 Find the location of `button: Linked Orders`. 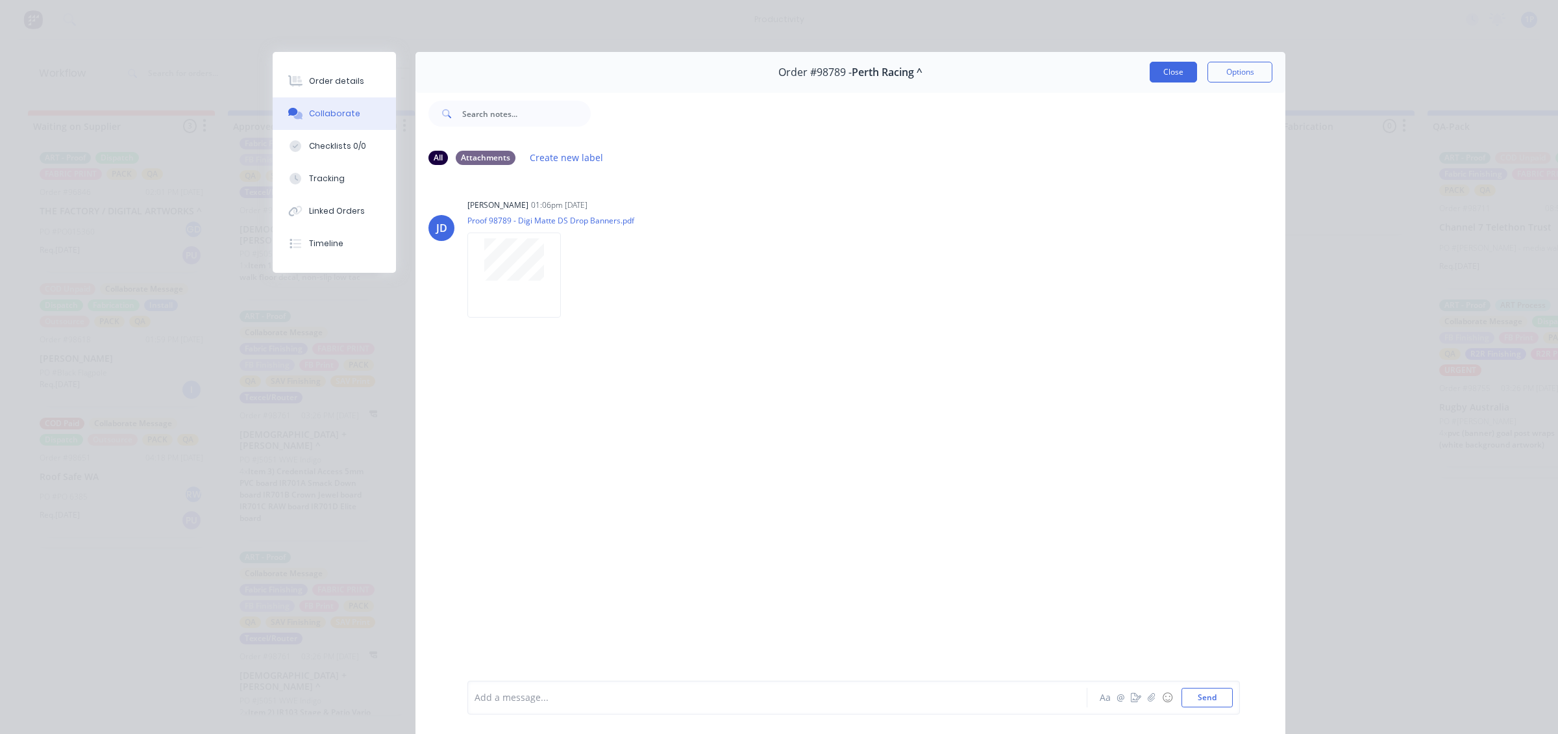

button: Linked Orders is located at coordinates (334, 211).